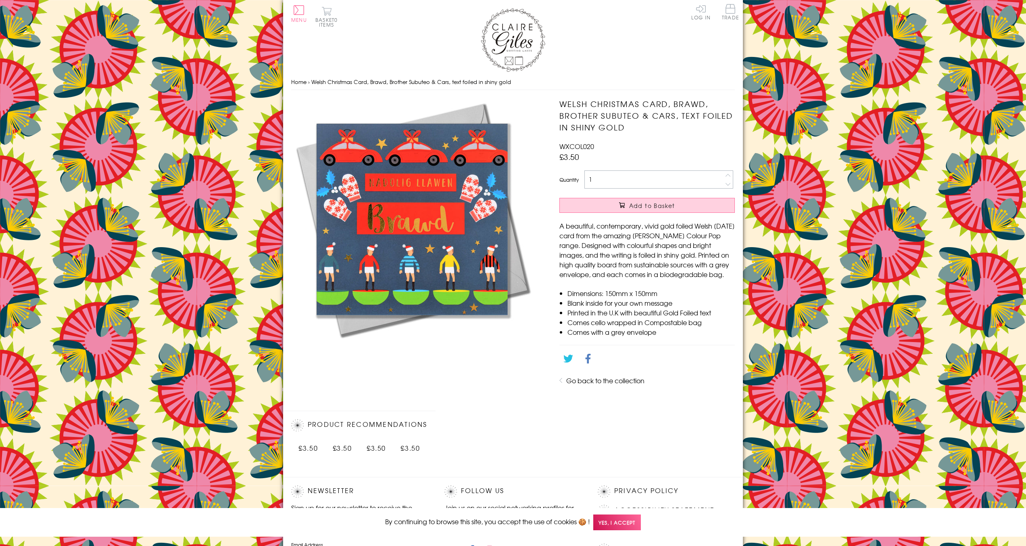 This screenshot has width=1026, height=546. Describe the element at coordinates (326, 17) in the screenshot. I see `button: Basket0 items` at that location.